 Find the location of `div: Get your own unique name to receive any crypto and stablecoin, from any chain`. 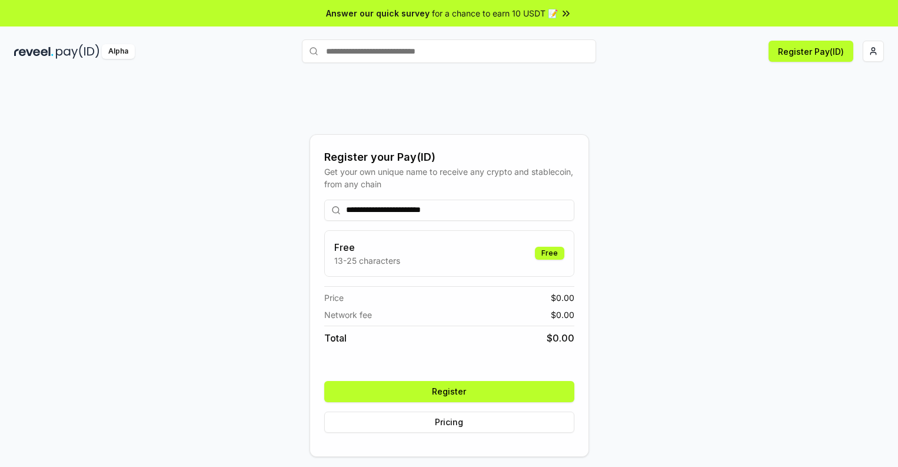

div: Get your own unique name to receive any crypto and stablecoin, from any chain is located at coordinates (449, 178).